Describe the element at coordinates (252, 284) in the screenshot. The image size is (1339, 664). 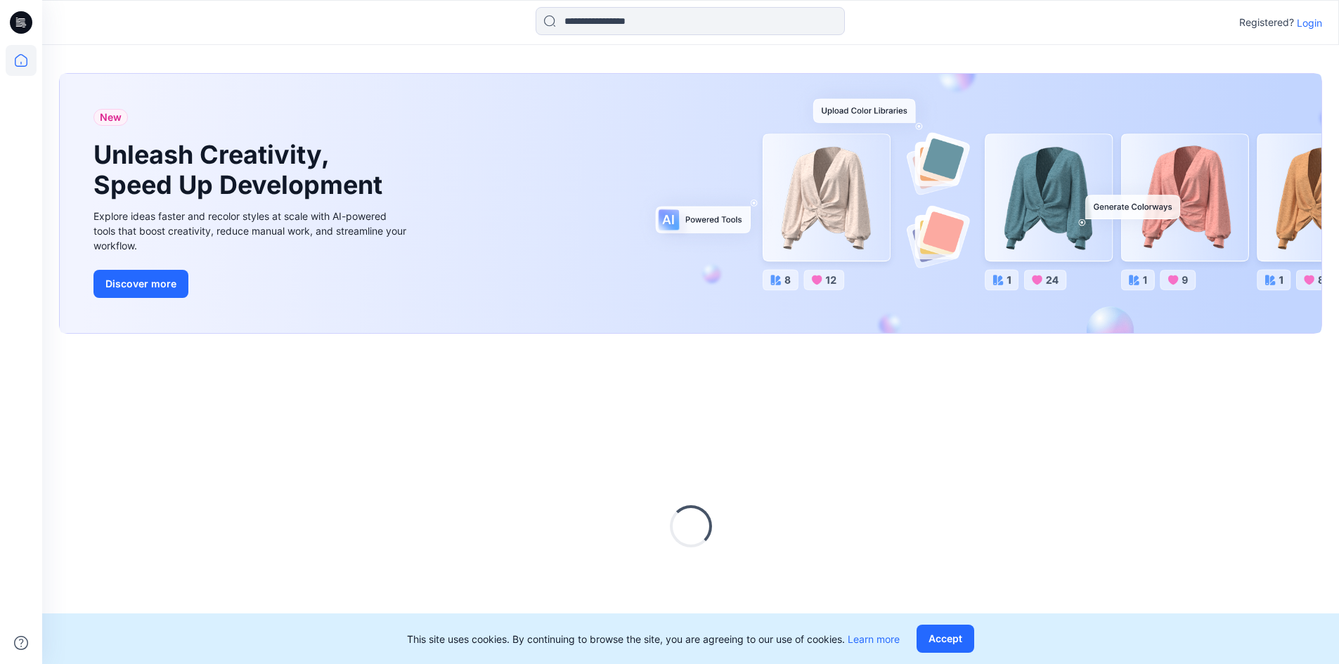
I see `a: Discover more` at that location.